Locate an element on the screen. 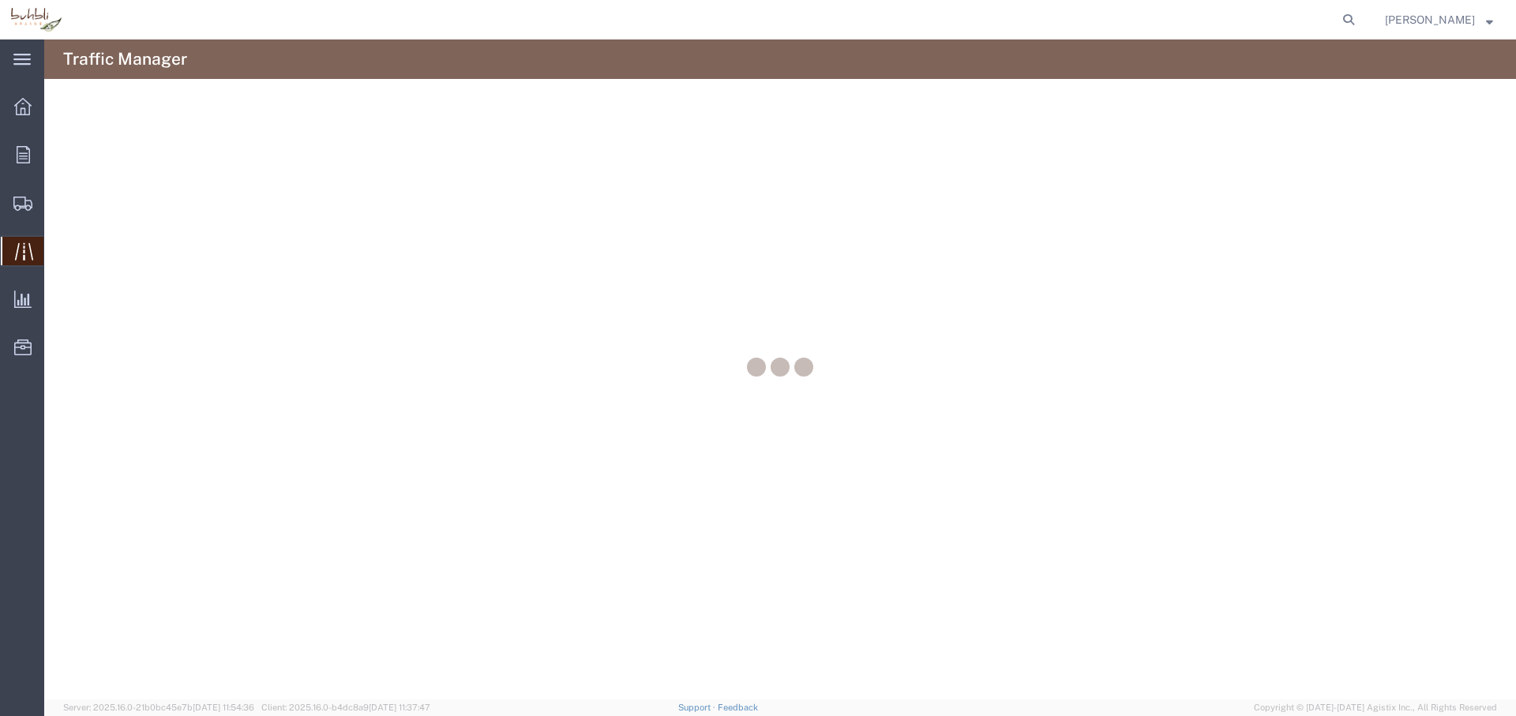 This screenshot has height=716, width=1516. span: Jennifer Van Dine is located at coordinates (1430, 20).